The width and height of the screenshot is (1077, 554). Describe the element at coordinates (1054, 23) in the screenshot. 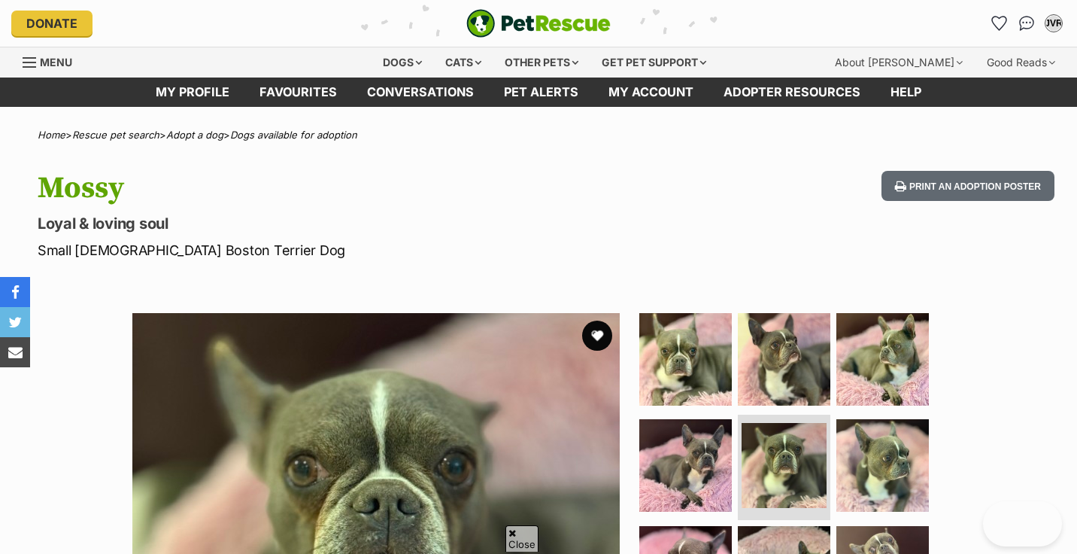

I see `div: JVR` at that location.